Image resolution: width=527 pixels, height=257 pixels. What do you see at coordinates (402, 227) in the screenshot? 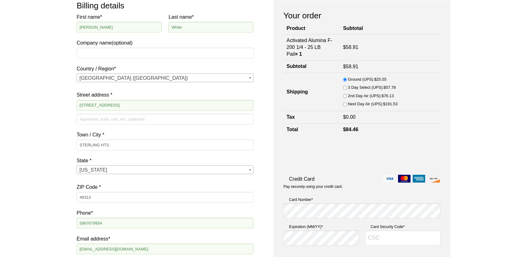
I see `label: Card Security Code` at bounding box center [402, 227].